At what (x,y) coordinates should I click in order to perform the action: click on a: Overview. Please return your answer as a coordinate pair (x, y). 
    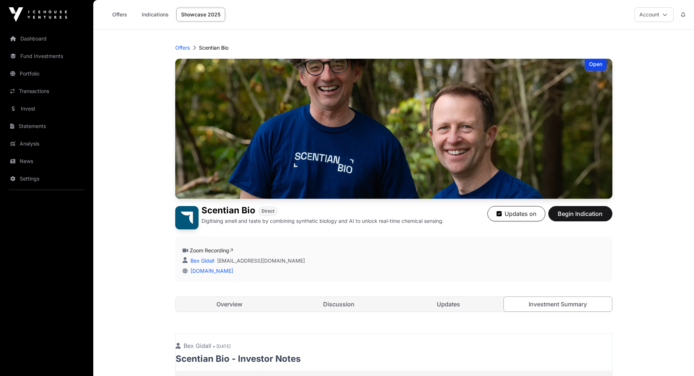
    Looking at the image, I should click on (230, 304).